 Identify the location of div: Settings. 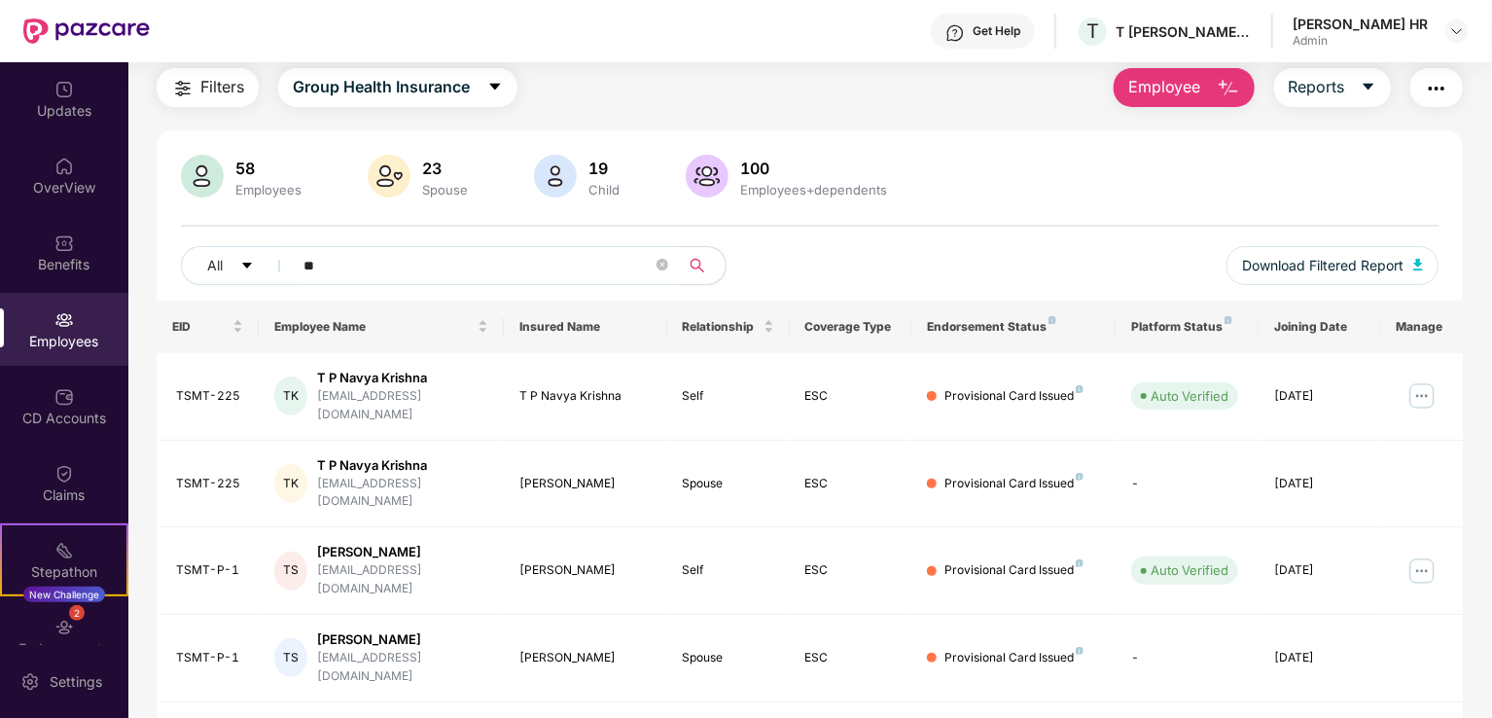
(76, 682).